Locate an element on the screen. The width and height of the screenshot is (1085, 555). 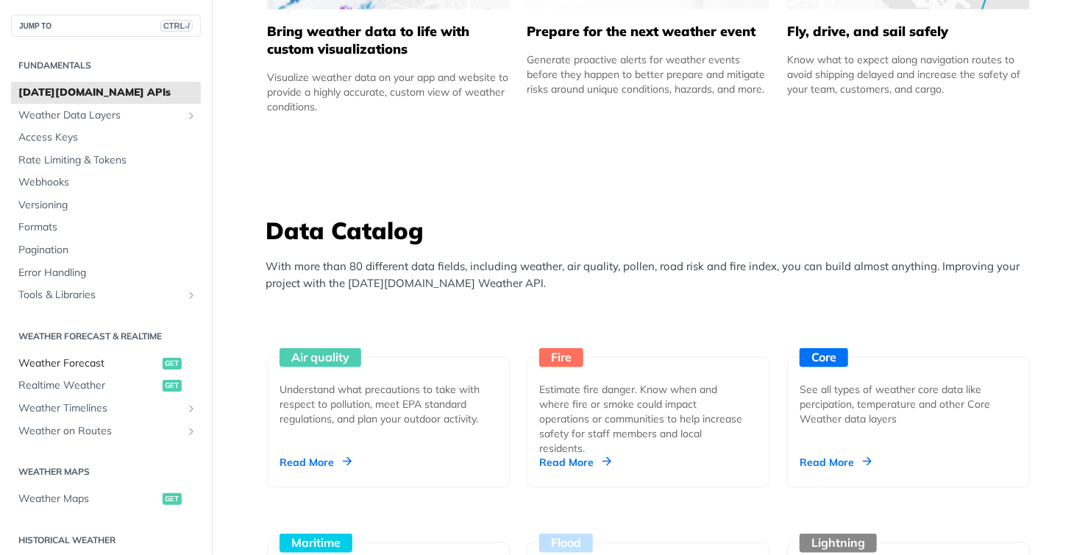
h5: Bring weather data to life with custom visualizations is located at coordinates (389, 40).